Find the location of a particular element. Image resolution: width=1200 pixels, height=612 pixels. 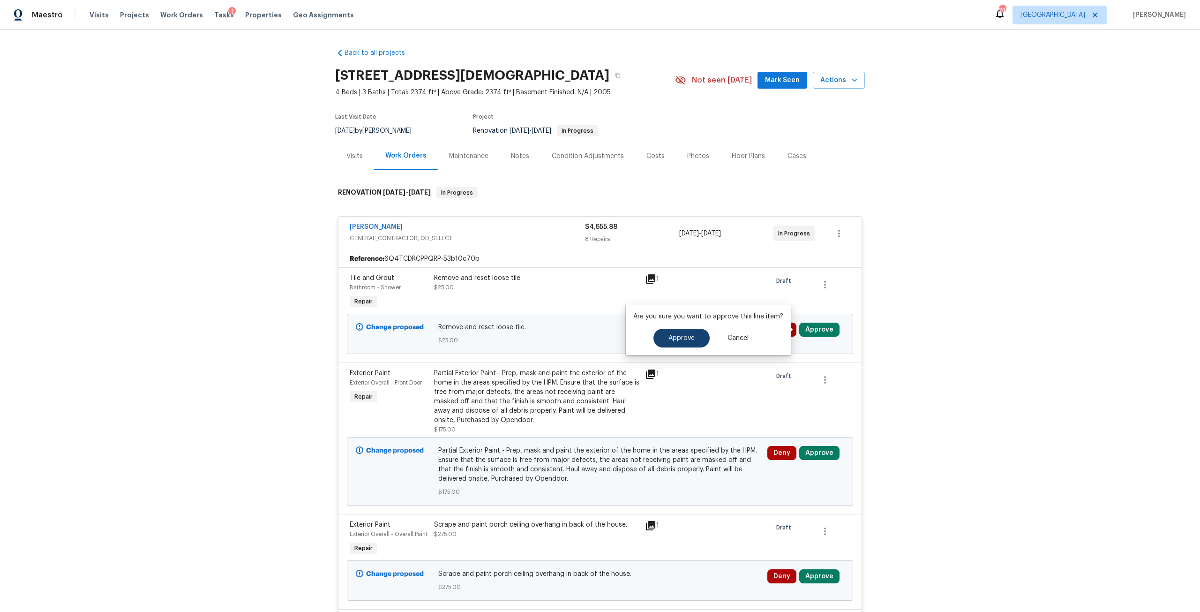

div: Photos is located at coordinates (698, 156).